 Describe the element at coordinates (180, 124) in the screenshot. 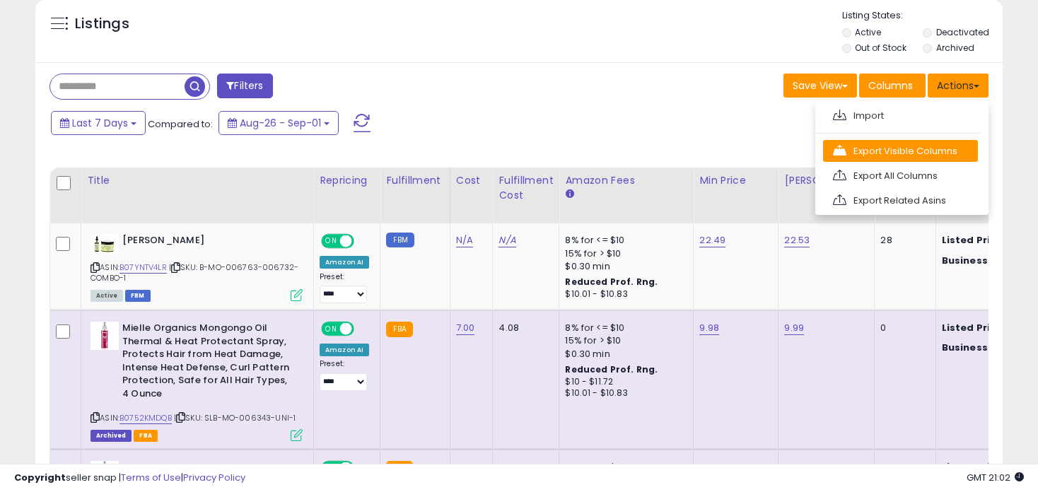

I see `span: Compared to:` at that location.